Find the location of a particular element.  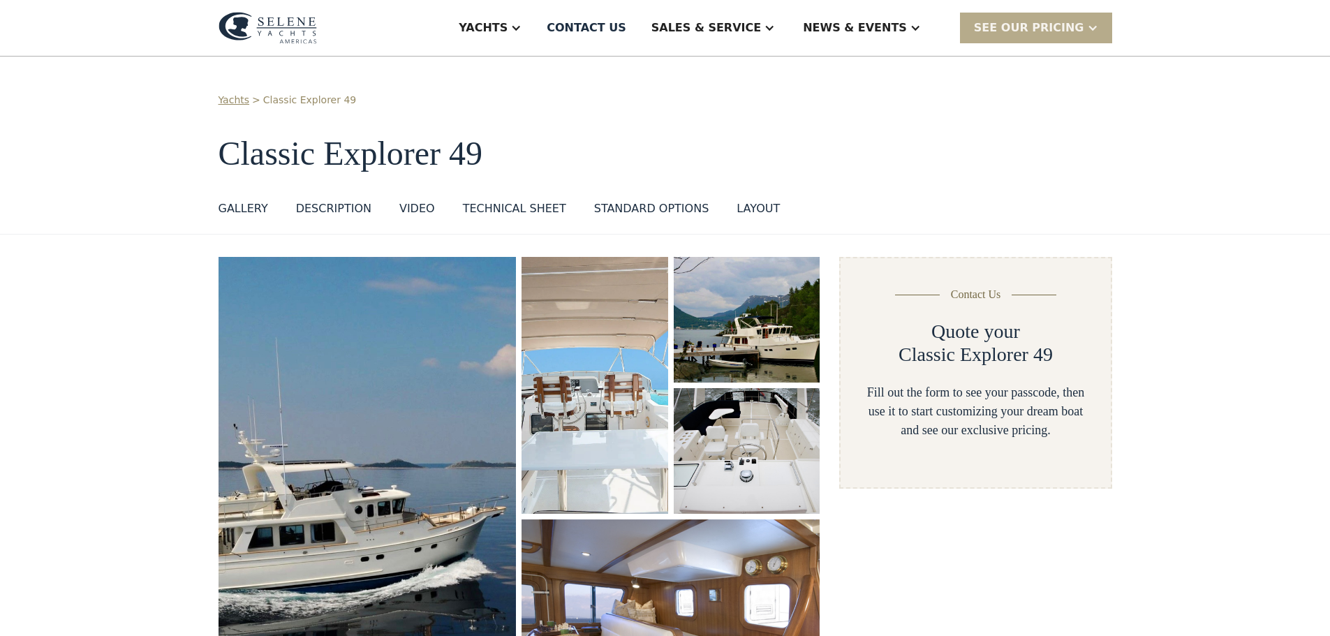

div: Contact US is located at coordinates (586, 28).